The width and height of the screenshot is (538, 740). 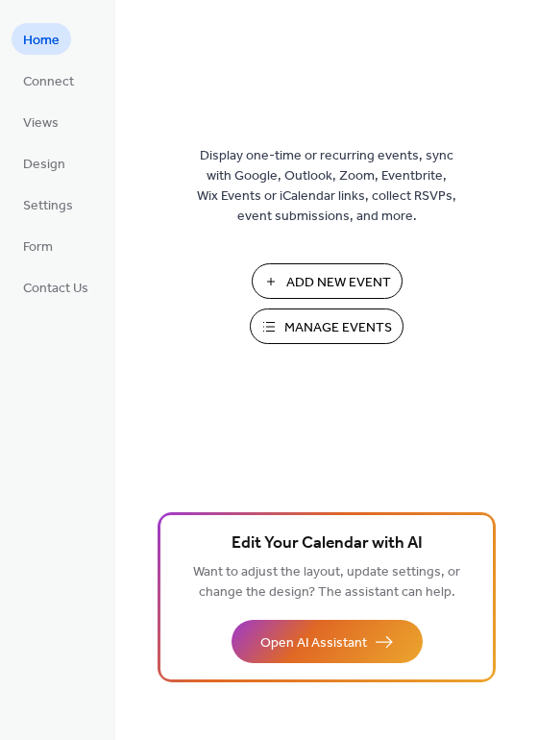 I want to click on a: Design, so click(x=44, y=162).